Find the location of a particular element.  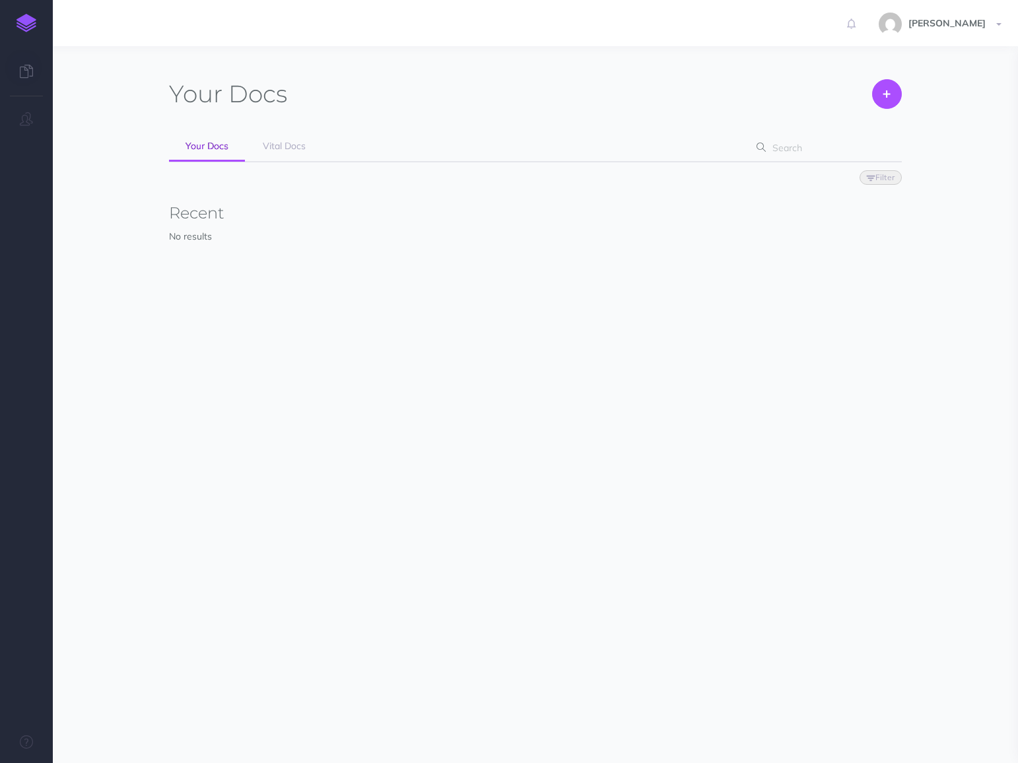

img: 5da3de2ef7f569c4e7af1a906648a0de.jpg is located at coordinates (890, 24).